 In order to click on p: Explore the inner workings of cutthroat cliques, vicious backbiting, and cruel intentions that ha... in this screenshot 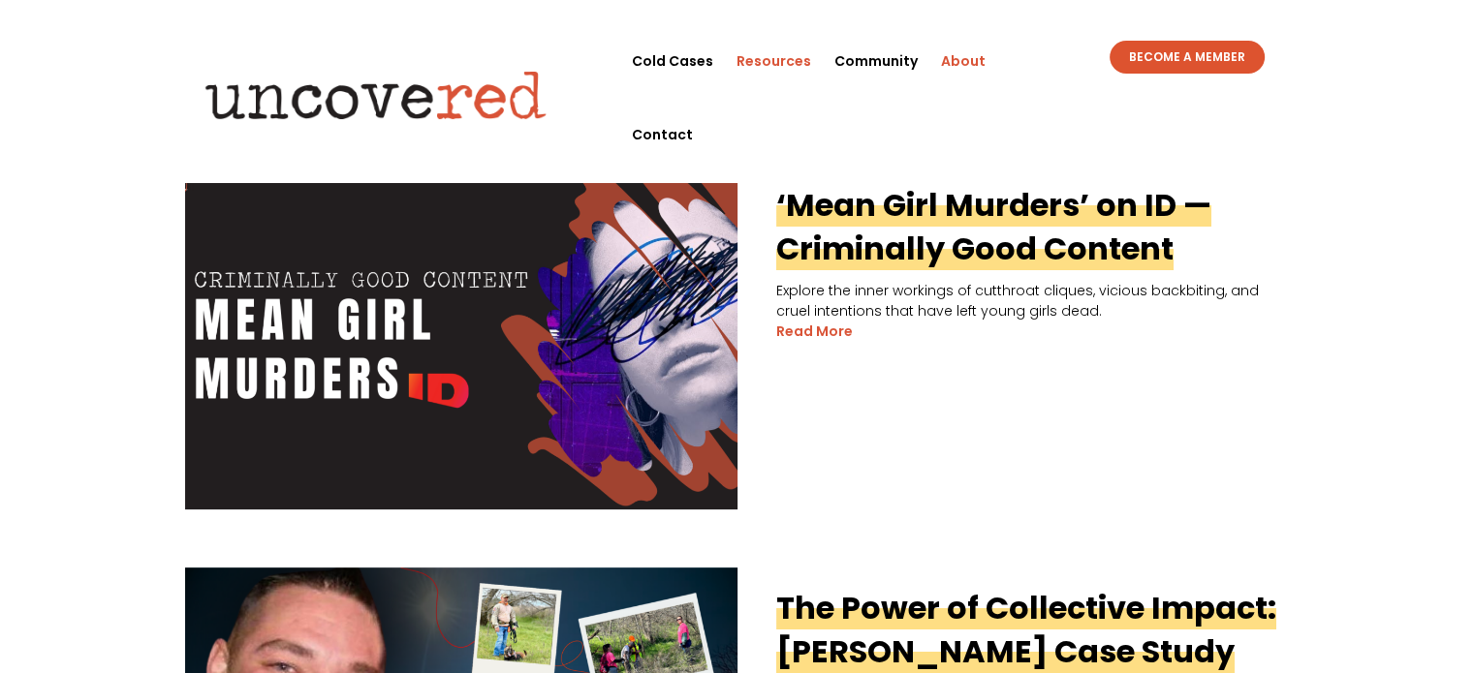, I will do `click(737, 301)`.